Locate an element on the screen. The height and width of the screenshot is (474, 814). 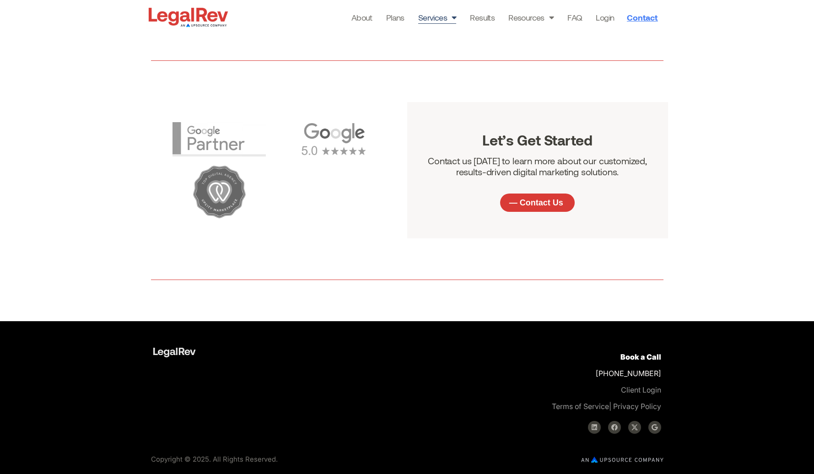
a: Login is located at coordinates (605, 17).